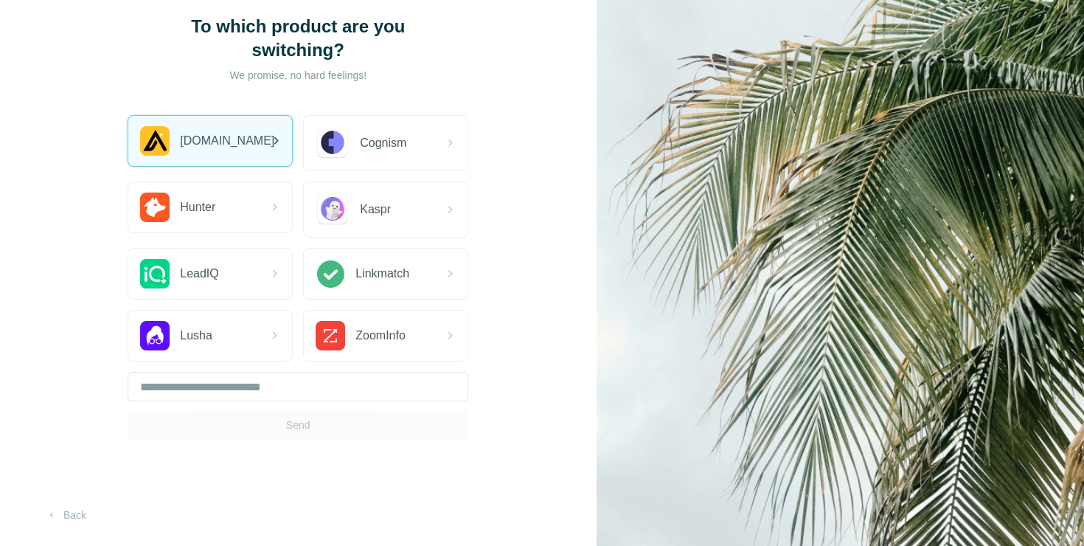 The height and width of the screenshot is (546, 1084). I want to click on img: ZoomInfo Logo, so click(330, 335).